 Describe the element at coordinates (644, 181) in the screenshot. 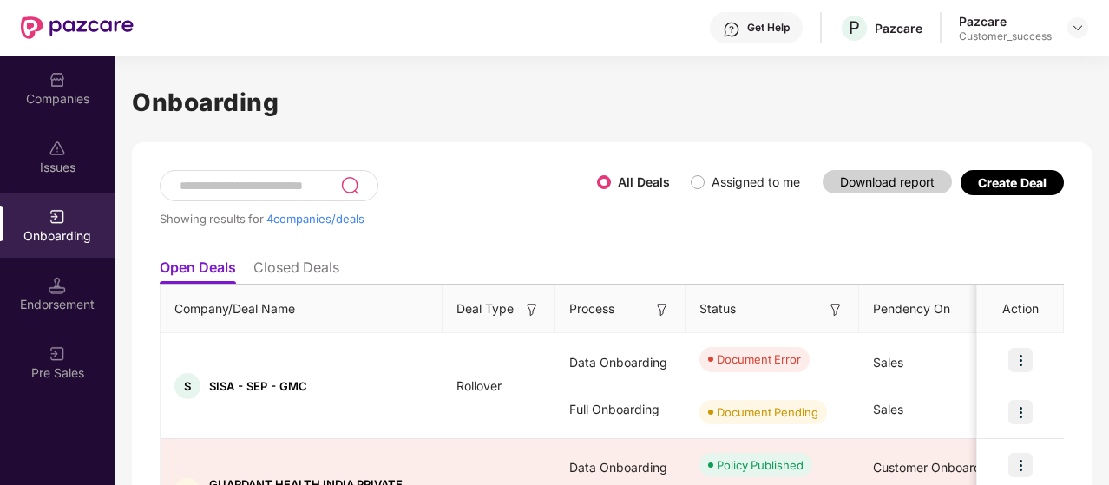

I see `label: All Deals` at that location.